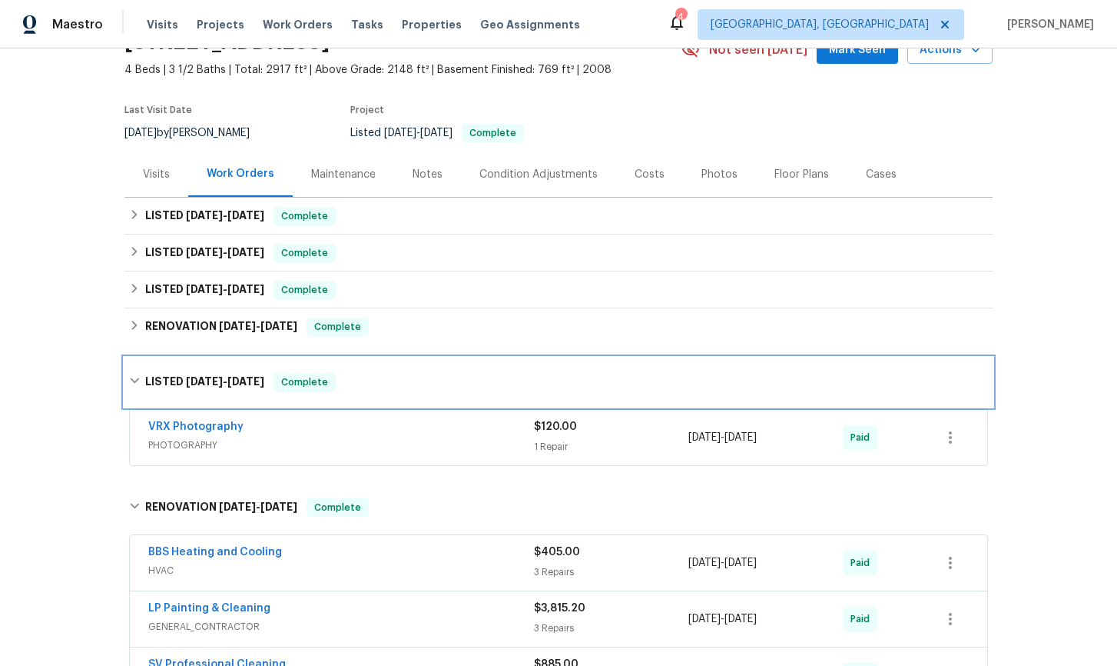 The height and width of the screenshot is (666, 1117). Describe the element at coordinates (209, 608) in the screenshot. I see `a: LP Painting & Cleaning` at that location.